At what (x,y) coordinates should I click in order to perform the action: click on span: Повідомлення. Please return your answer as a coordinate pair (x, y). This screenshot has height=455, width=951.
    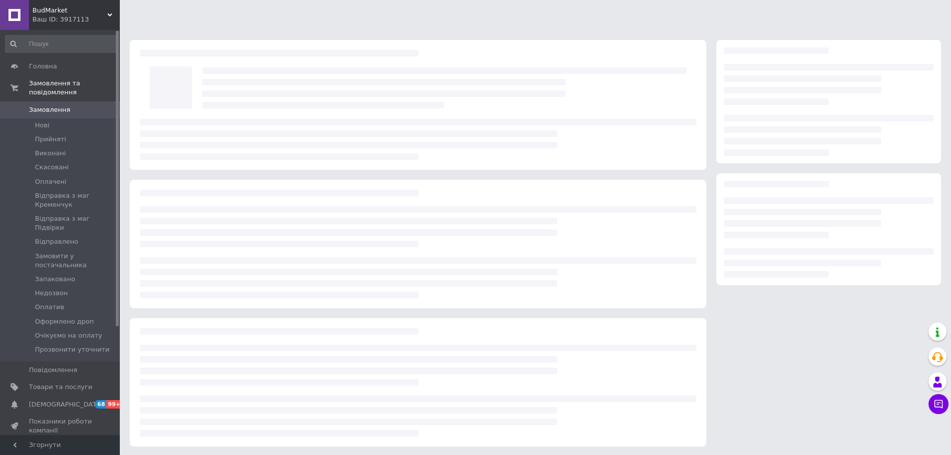
    Looking at the image, I should click on (53, 370).